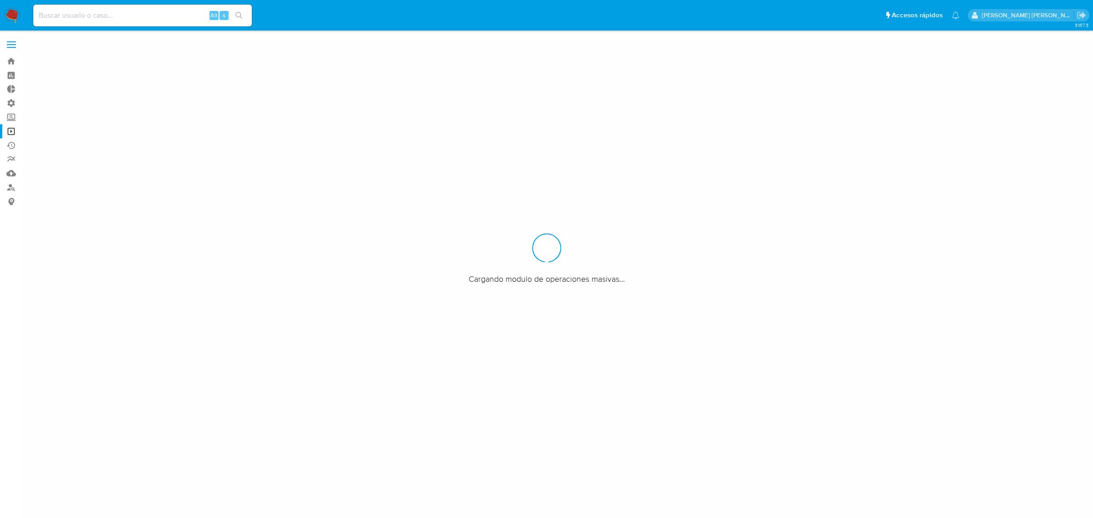 The height and width of the screenshot is (518, 1093). What do you see at coordinates (214, 15) in the screenshot?
I see `span: Alt` at bounding box center [214, 15].